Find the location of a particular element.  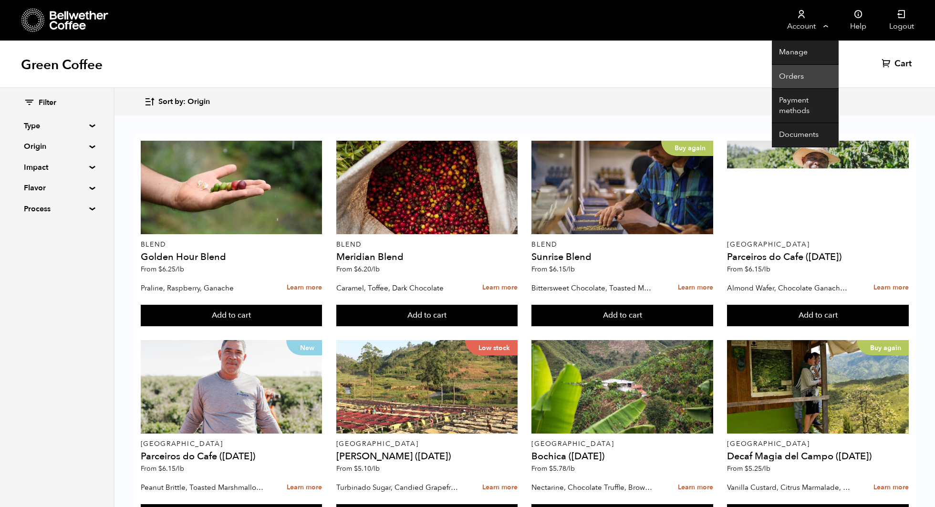

span: Filter is located at coordinates (47, 103).